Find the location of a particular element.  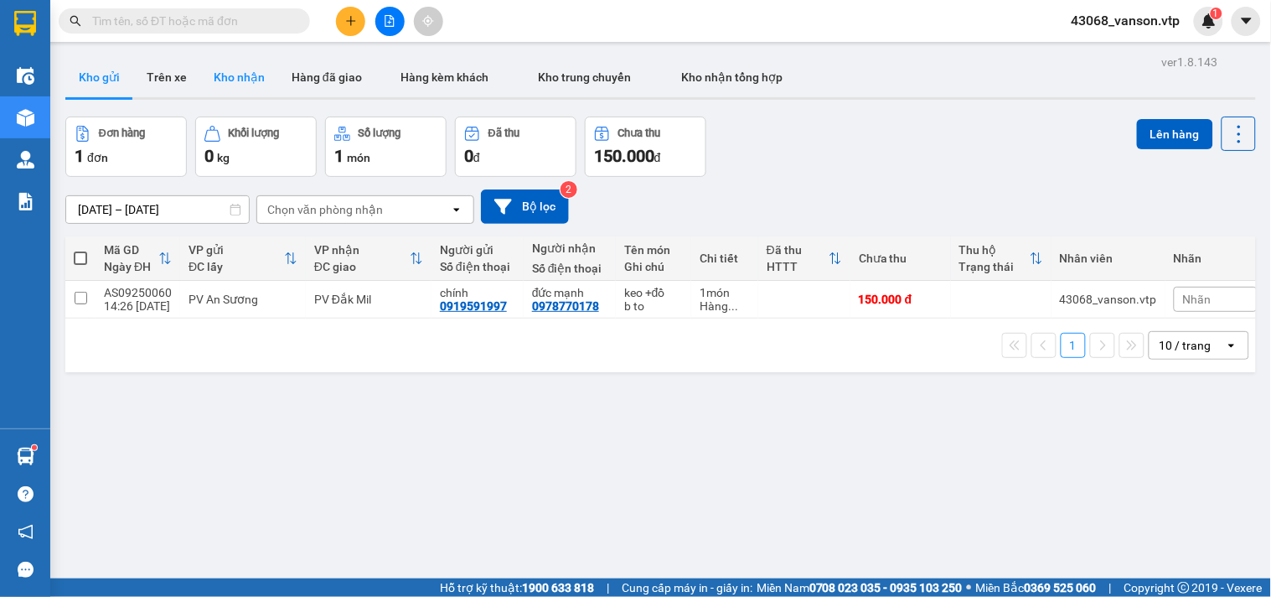

span: AS09250060 is located at coordinates (202, 69).